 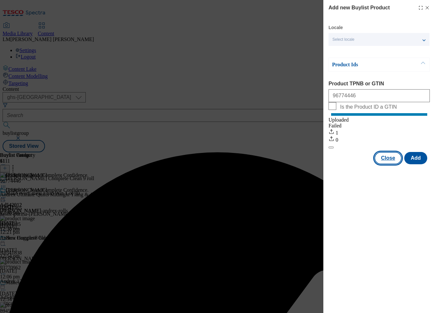 I want to click on span: Is the Product ID a GTIN, so click(x=369, y=107).